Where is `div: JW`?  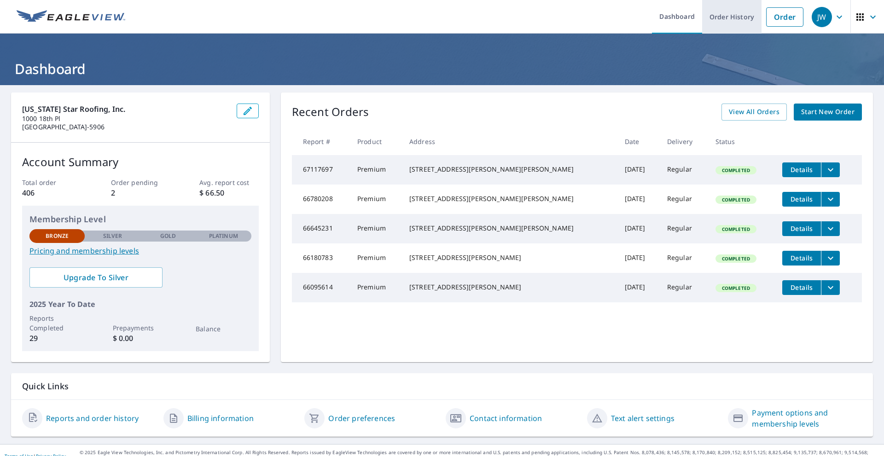 div: JW is located at coordinates (822, 17).